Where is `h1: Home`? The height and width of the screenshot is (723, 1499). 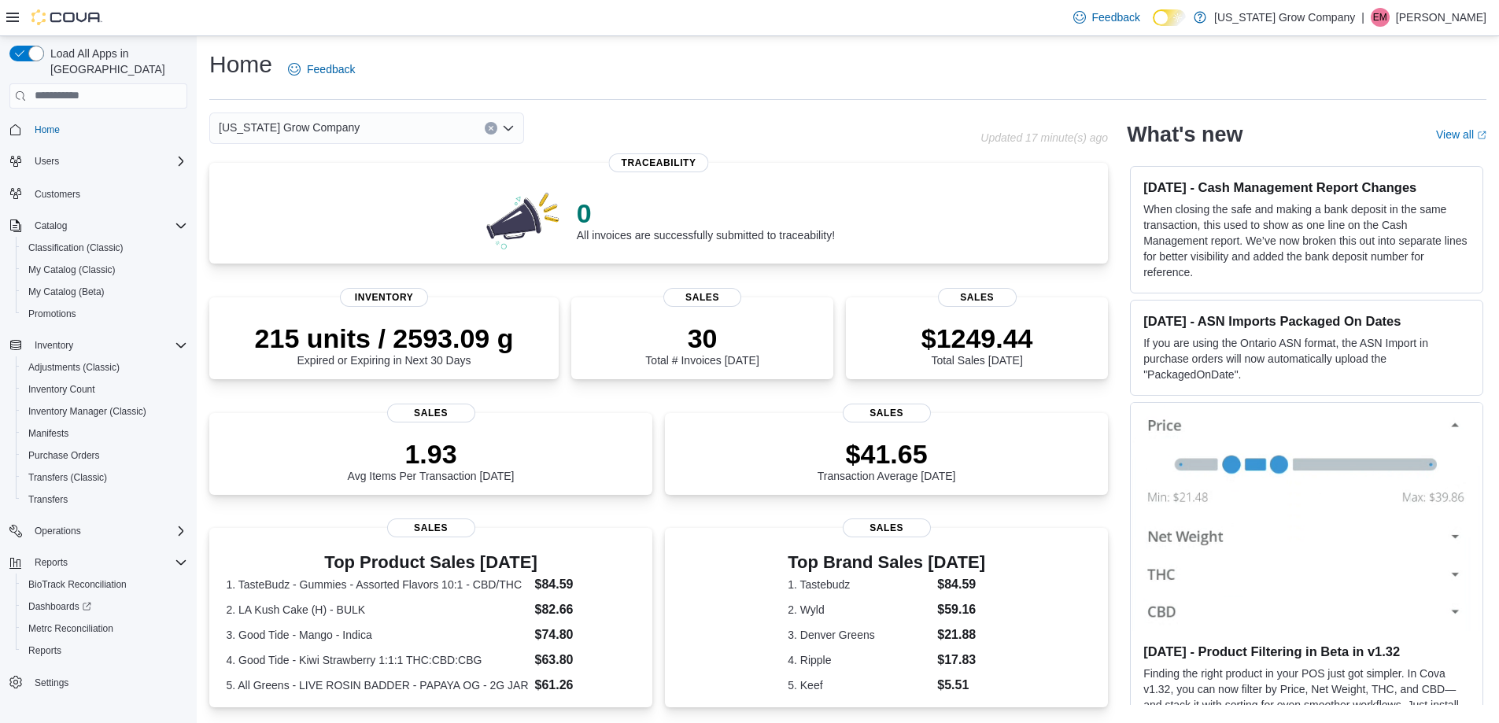
h1: Home is located at coordinates (241, 65).